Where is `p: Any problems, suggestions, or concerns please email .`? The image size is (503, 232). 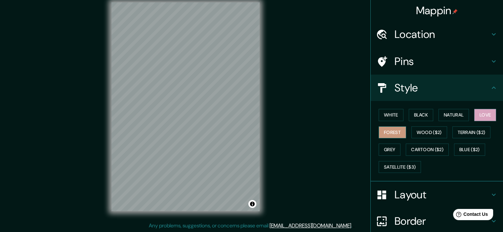
p: Any problems, suggestions, or concerns please email . is located at coordinates (250, 226).